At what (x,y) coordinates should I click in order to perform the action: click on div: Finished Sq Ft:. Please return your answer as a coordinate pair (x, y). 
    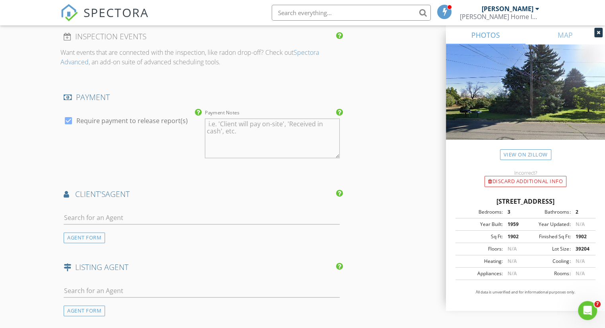
    Looking at the image, I should click on (547, 237).